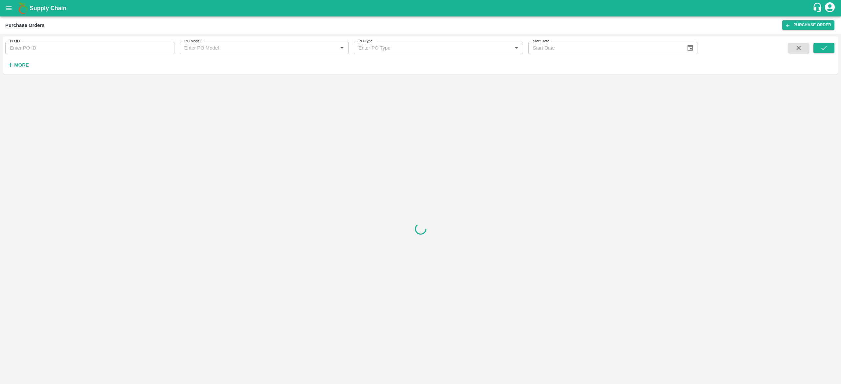  I want to click on button: Choose date, so click(690, 48).